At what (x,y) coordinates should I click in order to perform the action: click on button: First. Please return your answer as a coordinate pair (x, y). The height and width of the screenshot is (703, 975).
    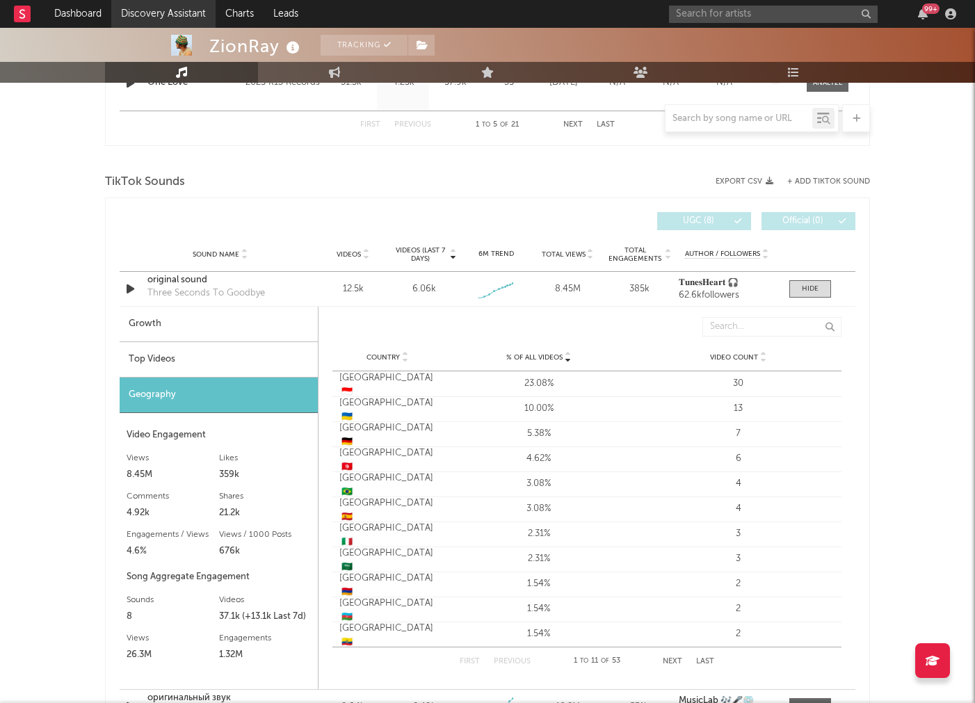
    Looking at the image, I should click on (470, 662).